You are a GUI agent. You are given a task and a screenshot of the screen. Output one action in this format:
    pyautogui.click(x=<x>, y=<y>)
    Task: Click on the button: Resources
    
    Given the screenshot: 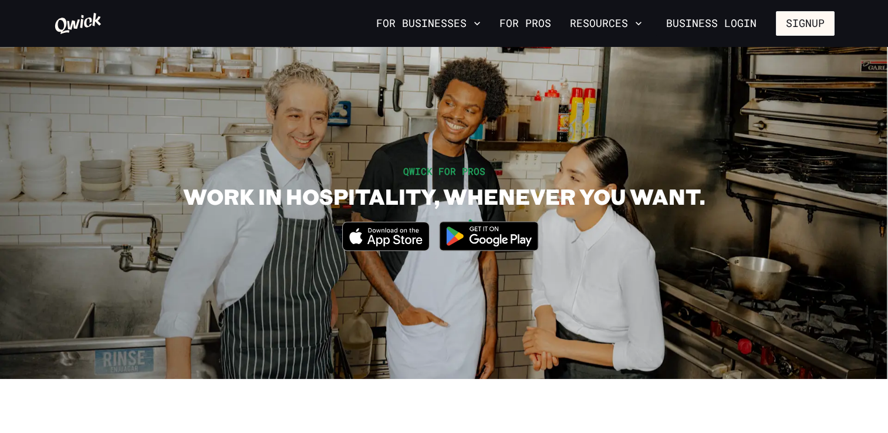 What is the action you would take?
    pyautogui.click(x=606, y=23)
    